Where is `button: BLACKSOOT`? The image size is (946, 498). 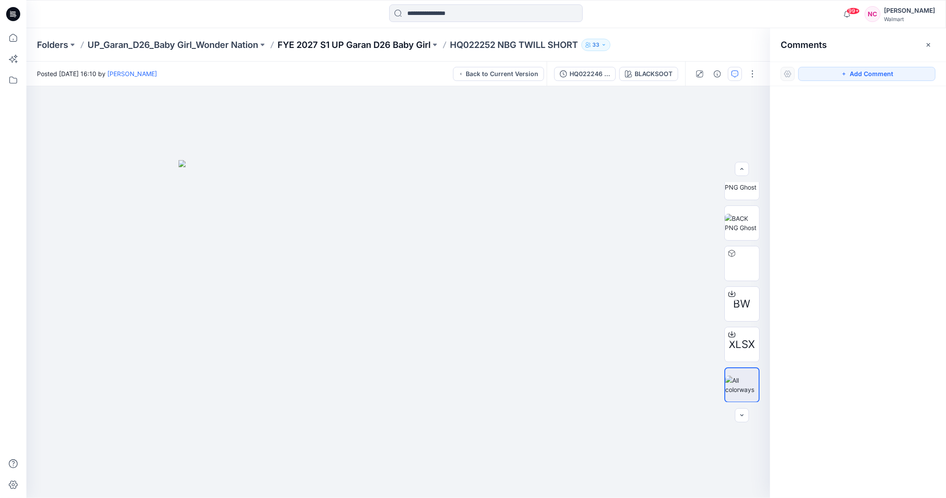
button: BLACKSOOT is located at coordinates (649, 74).